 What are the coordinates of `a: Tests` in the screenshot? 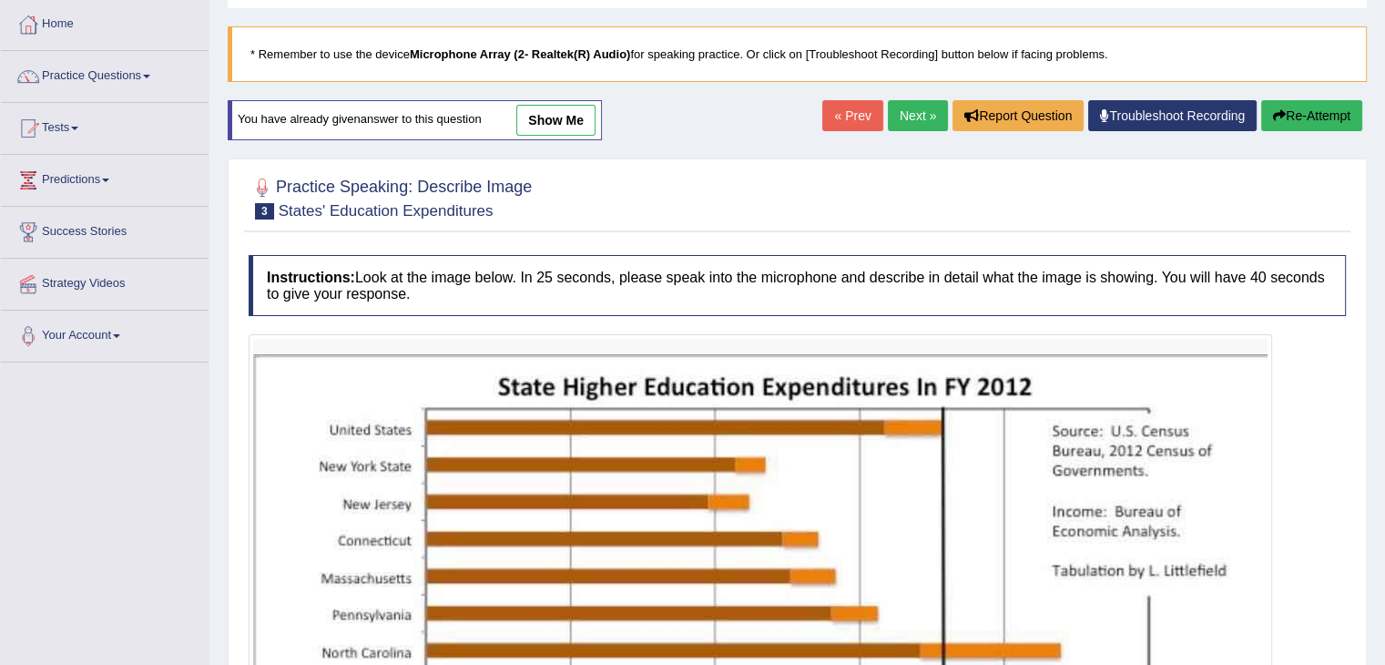 It's located at (105, 126).